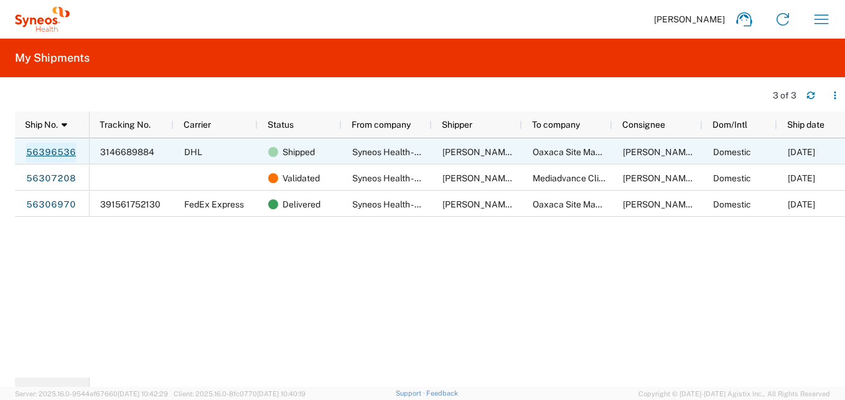  What do you see at coordinates (442, 393) in the screenshot?
I see `a: Feedback` at bounding box center [442, 393].